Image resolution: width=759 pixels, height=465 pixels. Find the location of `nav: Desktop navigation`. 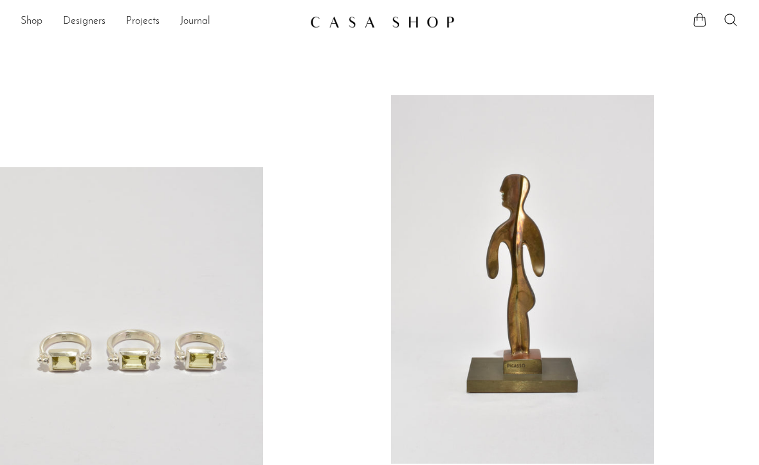

nav: Desktop navigation is located at coordinates (160, 22).